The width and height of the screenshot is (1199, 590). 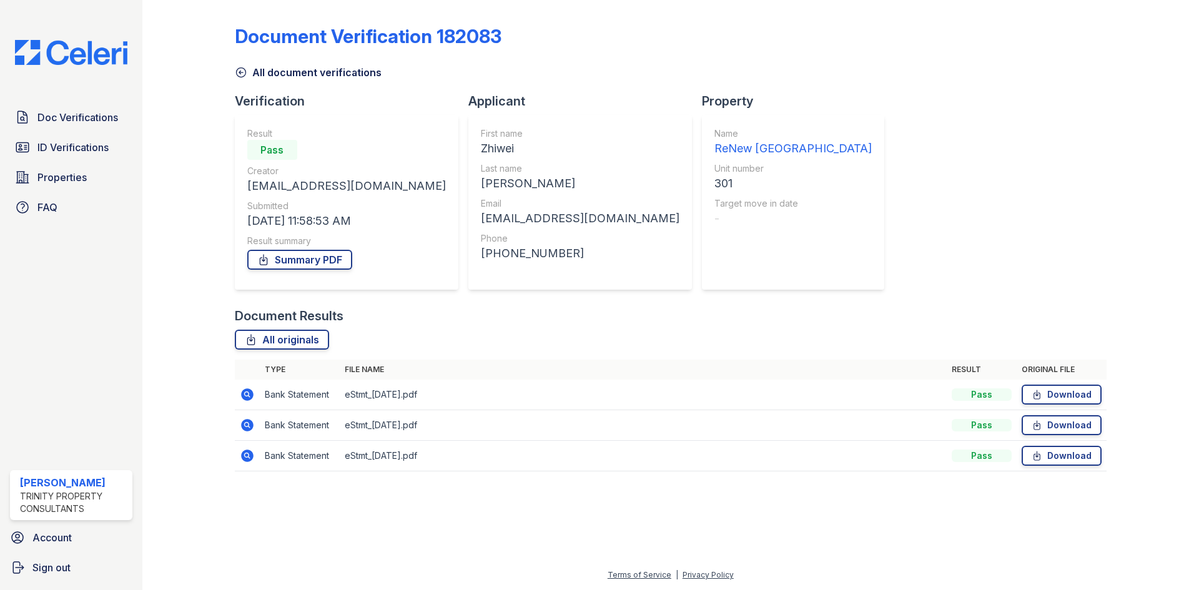 I want to click on a: Terms of Service, so click(x=639, y=574).